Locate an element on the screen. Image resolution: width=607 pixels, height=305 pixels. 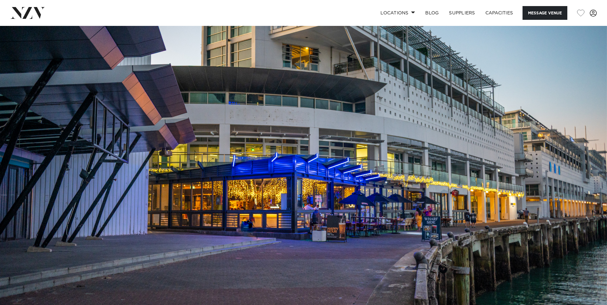
a: Capacities is located at coordinates (499, 13).